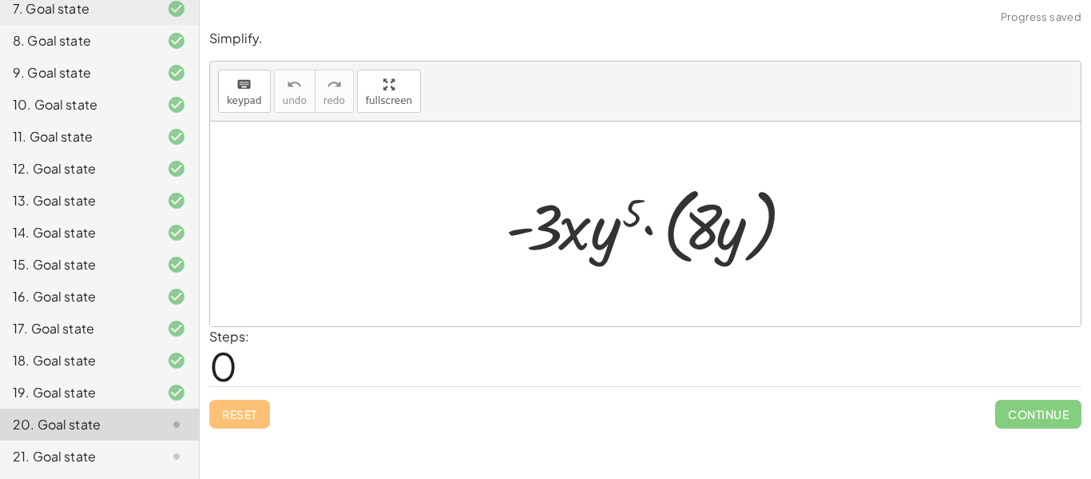 This screenshot has height=479, width=1091. What do you see at coordinates (294, 85) in the screenshot?
I see `i: undo` at bounding box center [294, 85].